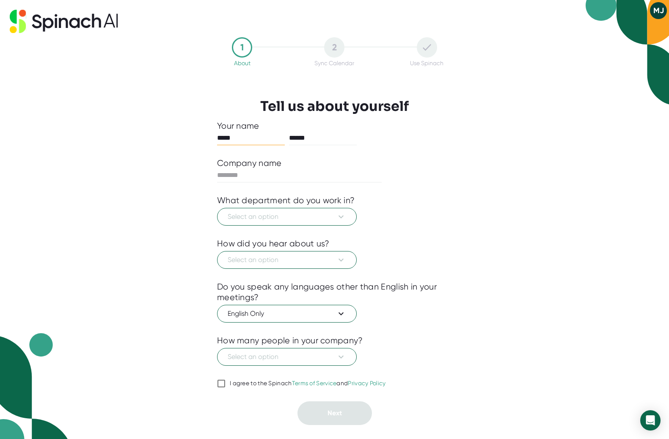 This screenshot has width=669, height=439. I want to click on div: I agree to the Spinach and, so click(308, 383).